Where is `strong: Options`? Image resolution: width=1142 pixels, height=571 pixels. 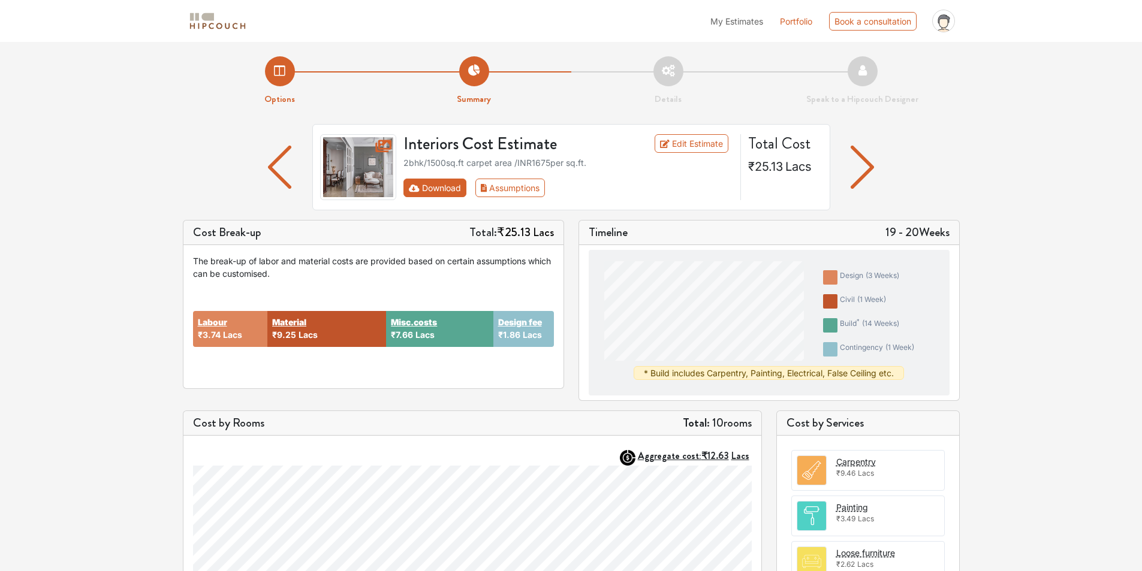 strong: Options is located at coordinates (279, 99).